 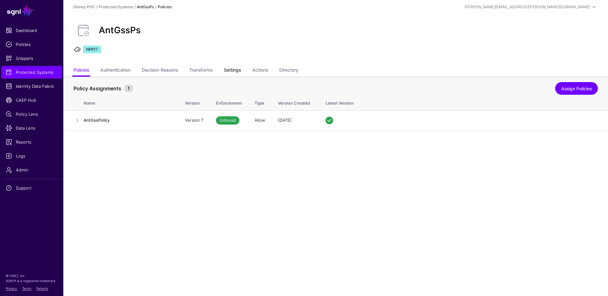 What do you see at coordinates (32, 86) in the screenshot?
I see `a: Identity Data Fabric` at bounding box center [32, 86].